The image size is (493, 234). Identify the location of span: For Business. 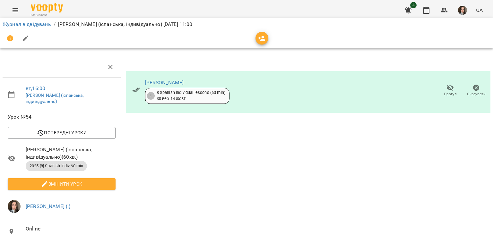
(47, 15).